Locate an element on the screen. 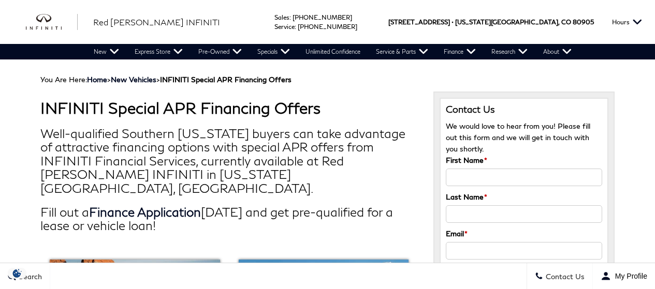 This screenshot has height=289, width=655. button: Open user profile menu is located at coordinates (623, 276).